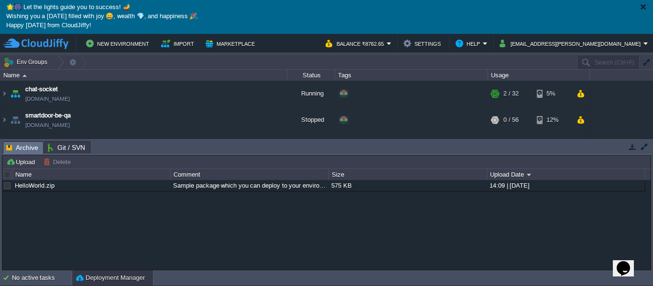  Describe the element at coordinates (326, 8) in the screenshot. I see `p: 🌟🎆 Let the lights guide you to success! 🪔` at that location.